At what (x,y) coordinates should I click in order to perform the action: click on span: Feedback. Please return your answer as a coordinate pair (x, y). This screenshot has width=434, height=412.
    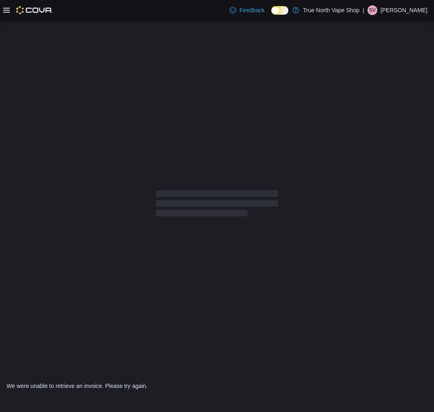
    Looking at the image, I should click on (251, 10).